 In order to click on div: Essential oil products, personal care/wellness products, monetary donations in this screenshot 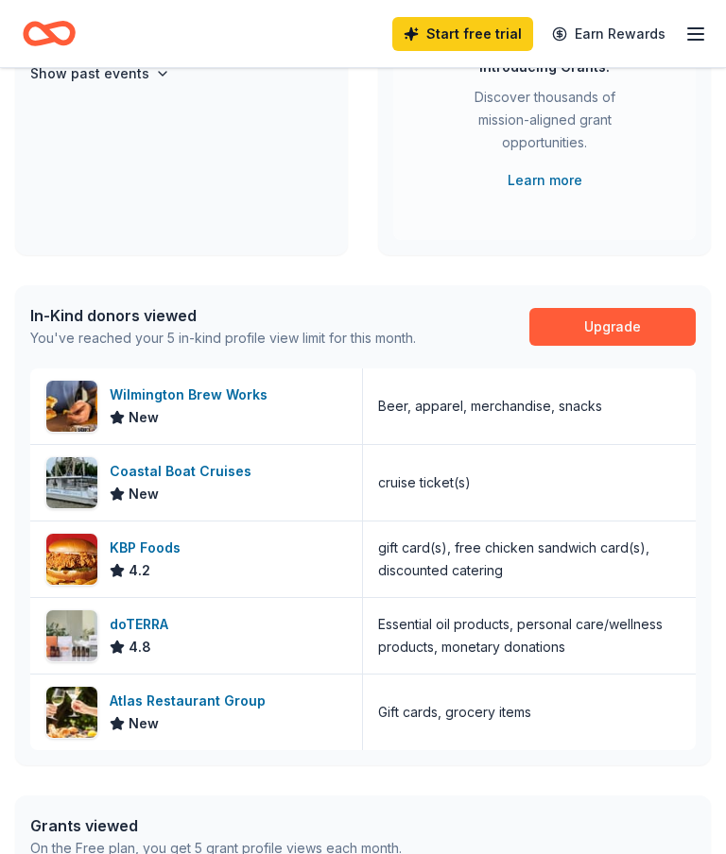, I will do `click(529, 636)`.